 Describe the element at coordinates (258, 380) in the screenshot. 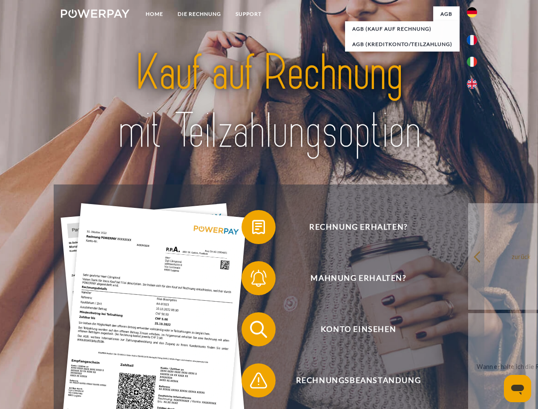

I see `img: qb_warning.svg` at that location.